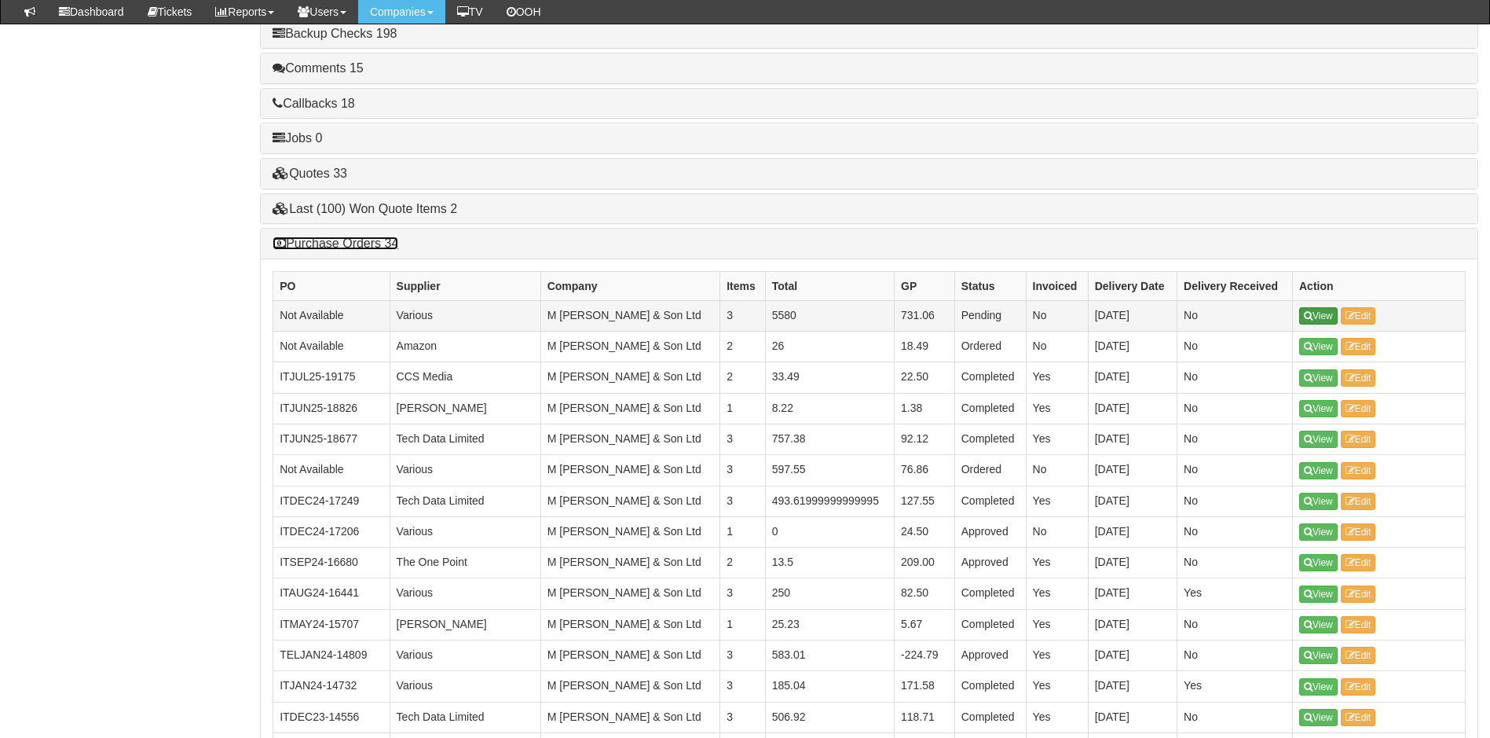 This screenshot has height=738, width=1490. I want to click on td: ITJAN24-14732, so click(331, 686).